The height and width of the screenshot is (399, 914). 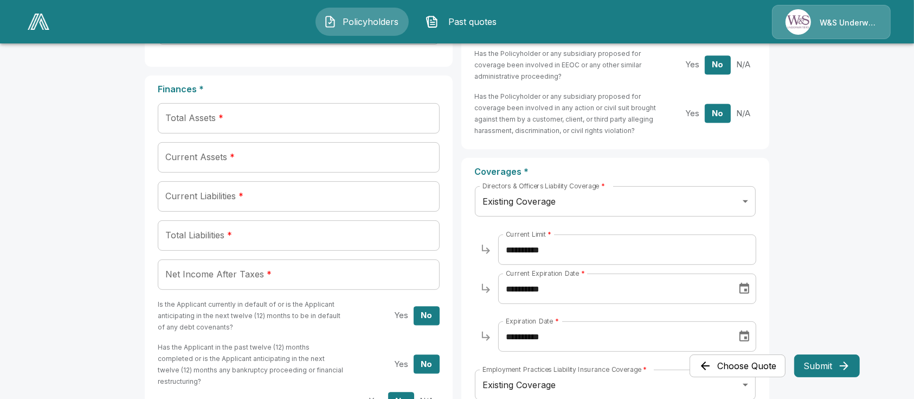 What do you see at coordinates (362, 22) in the screenshot?
I see `a: Policyholders IconPolicyholders` at bounding box center [362, 22].